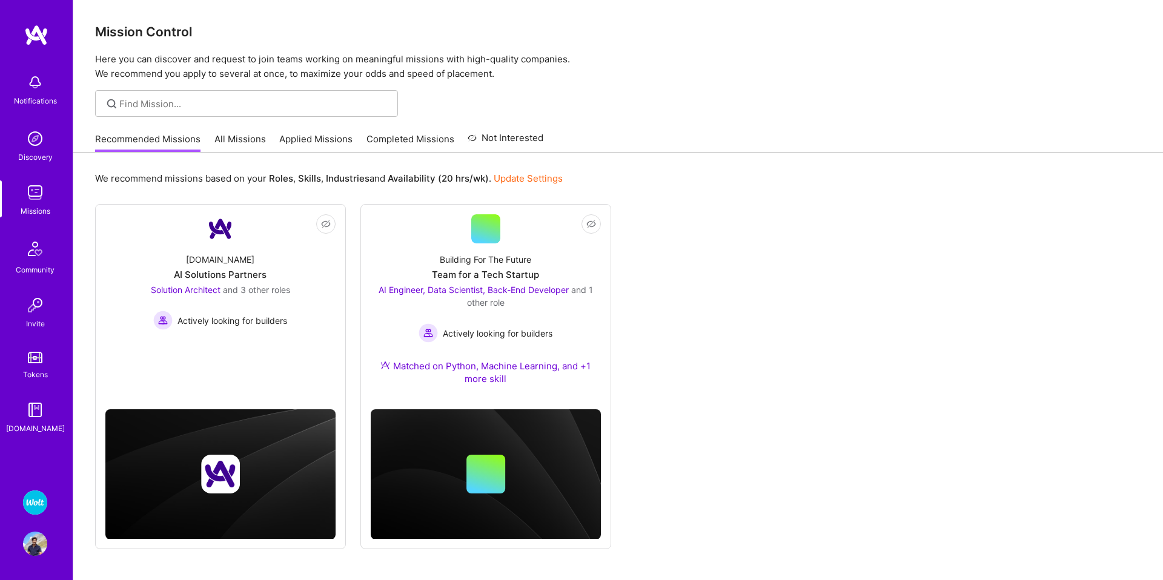 Image resolution: width=1163 pixels, height=580 pixels. I want to click on a: Building For The FutureTeam for a Tech StartupAI Engineer, Data Scientist, Back-End Developer and..., so click(486, 307).